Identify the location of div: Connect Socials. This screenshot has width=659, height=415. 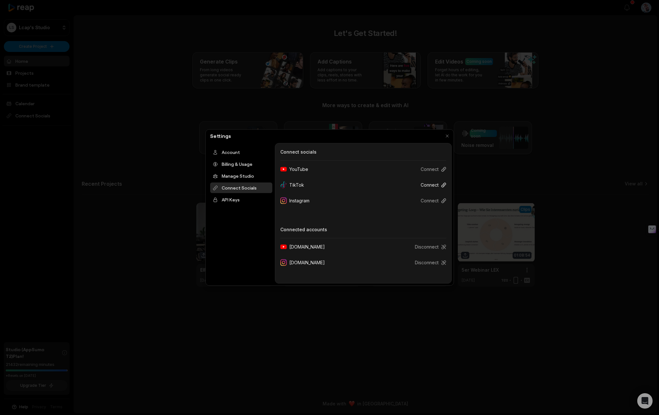
(241, 188).